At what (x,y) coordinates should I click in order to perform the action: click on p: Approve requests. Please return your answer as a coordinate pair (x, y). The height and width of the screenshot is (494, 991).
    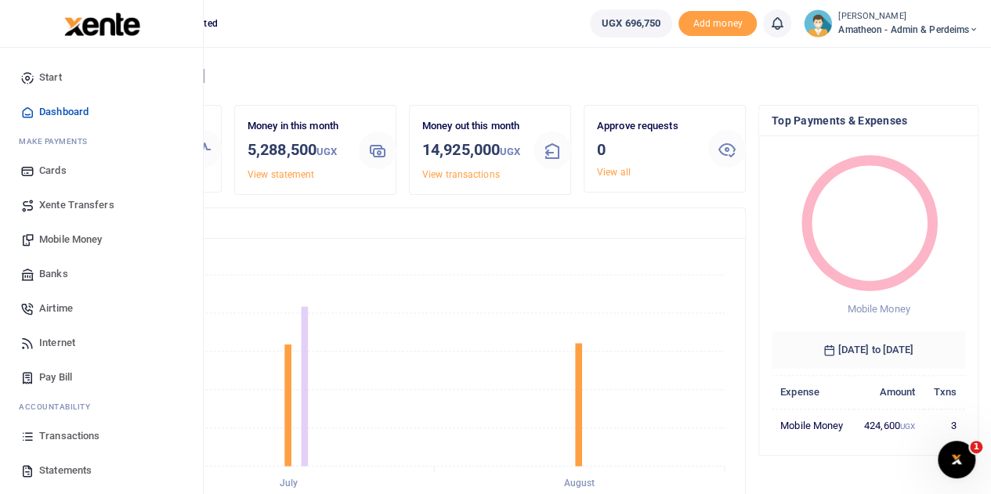
    Looking at the image, I should click on (647, 126).